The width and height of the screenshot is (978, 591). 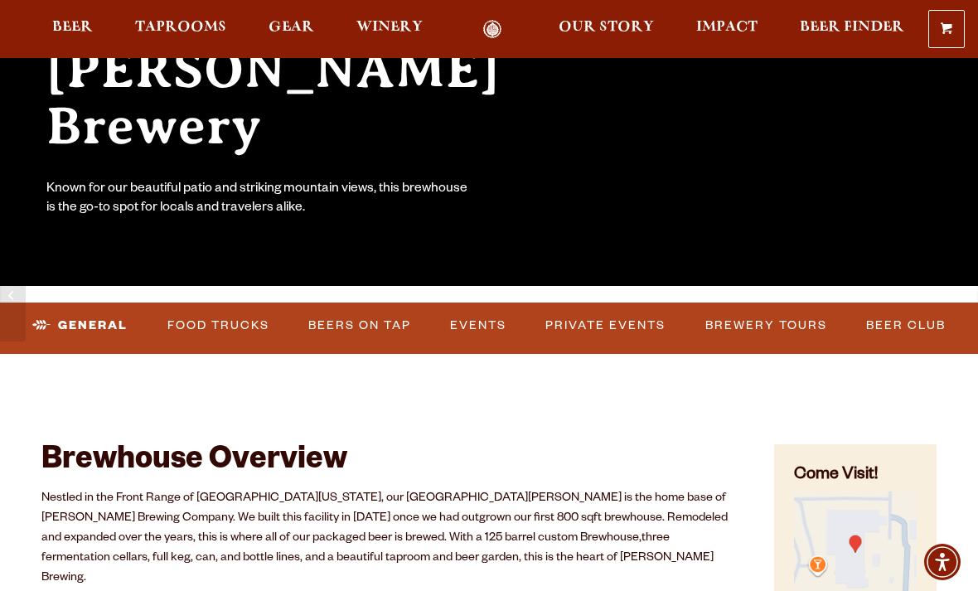 I want to click on a: Brewery Tours, so click(x=766, y=326).